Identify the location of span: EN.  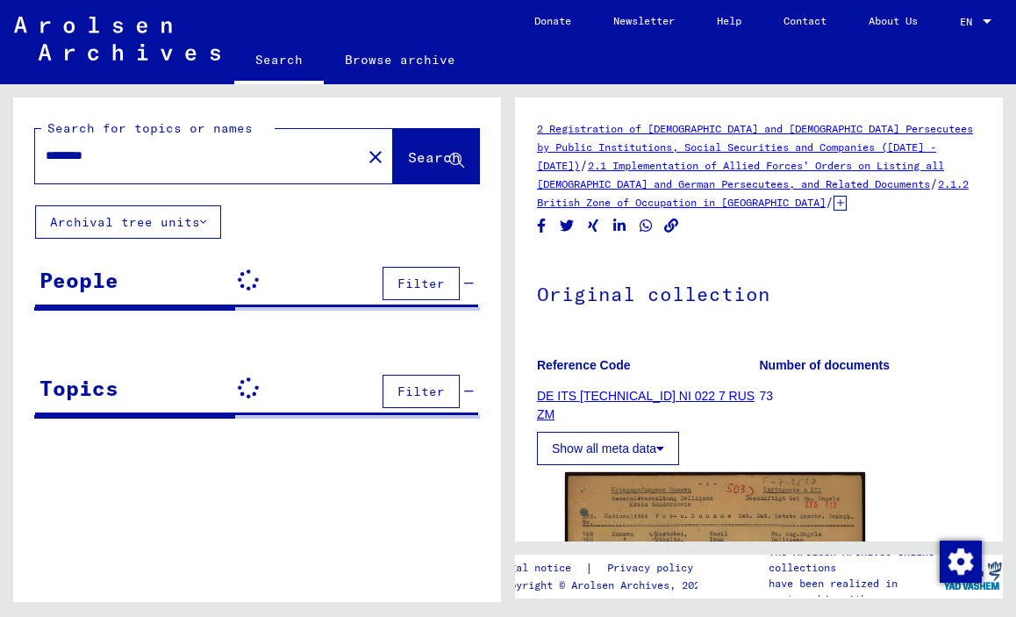
(970, 22).